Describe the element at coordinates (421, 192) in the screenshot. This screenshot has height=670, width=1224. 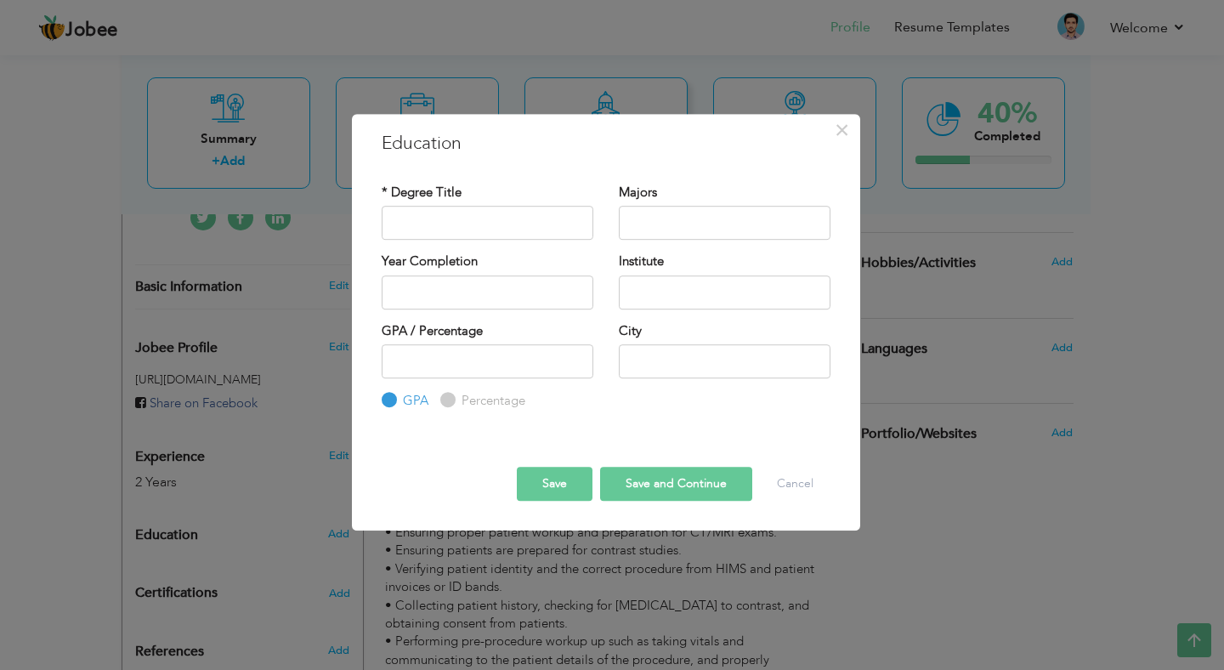
I see `label: * Degree Title` at that location.